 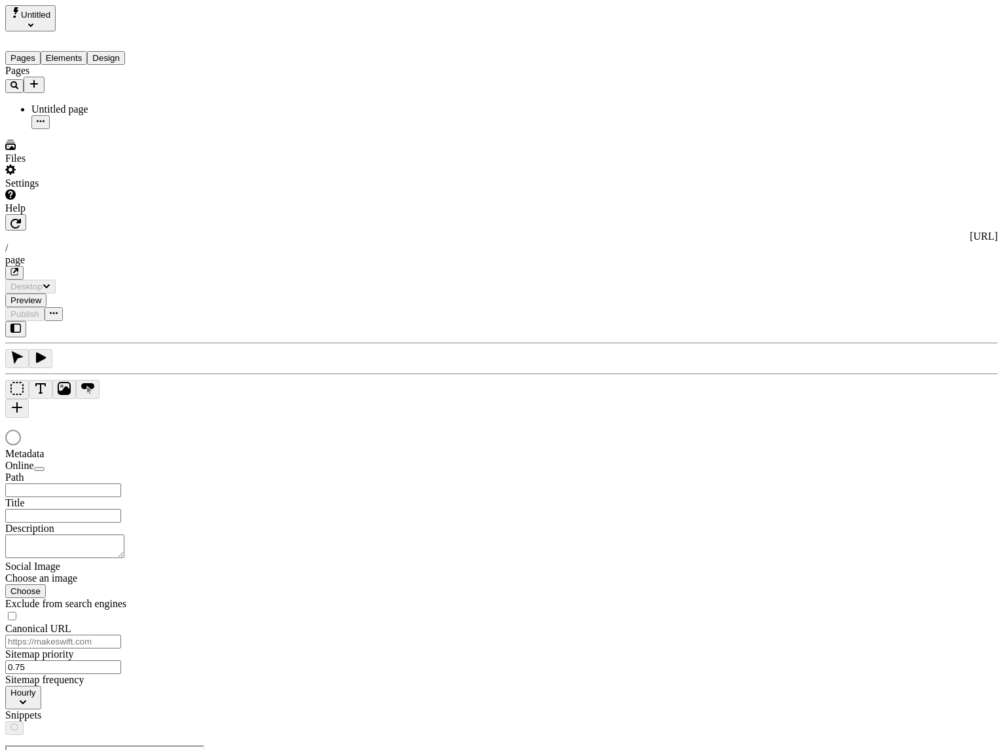 What do you see at coordinates (84, 158) in the screenshot?
I see `div: Files` at bounding box center [84, 158].